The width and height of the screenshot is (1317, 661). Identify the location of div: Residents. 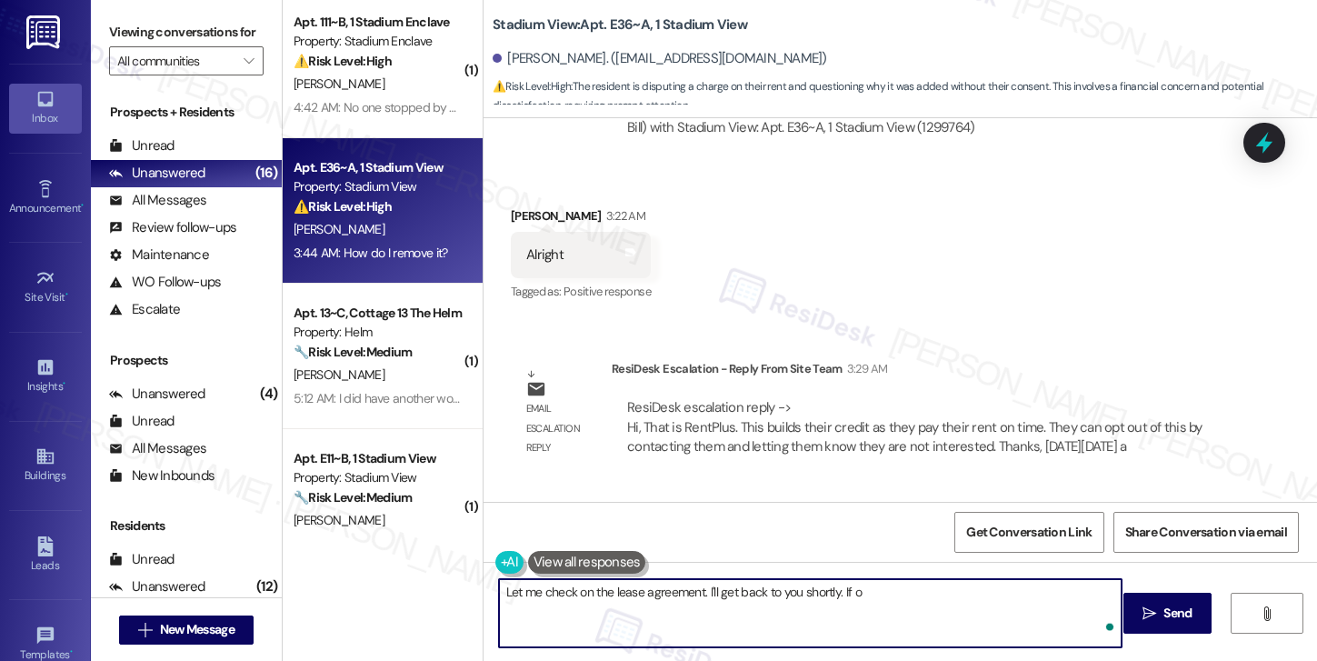
(186, 526).